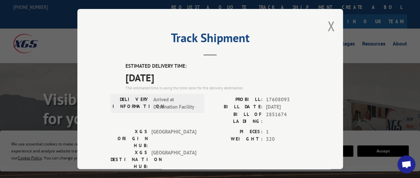 Image resolution: width=420 pixels, height=178 pixels. What do you see at coordinates (176, 103) in the screenshot?
I see `span: Arrived at Destination Facility` at bounding box center [176, 103].